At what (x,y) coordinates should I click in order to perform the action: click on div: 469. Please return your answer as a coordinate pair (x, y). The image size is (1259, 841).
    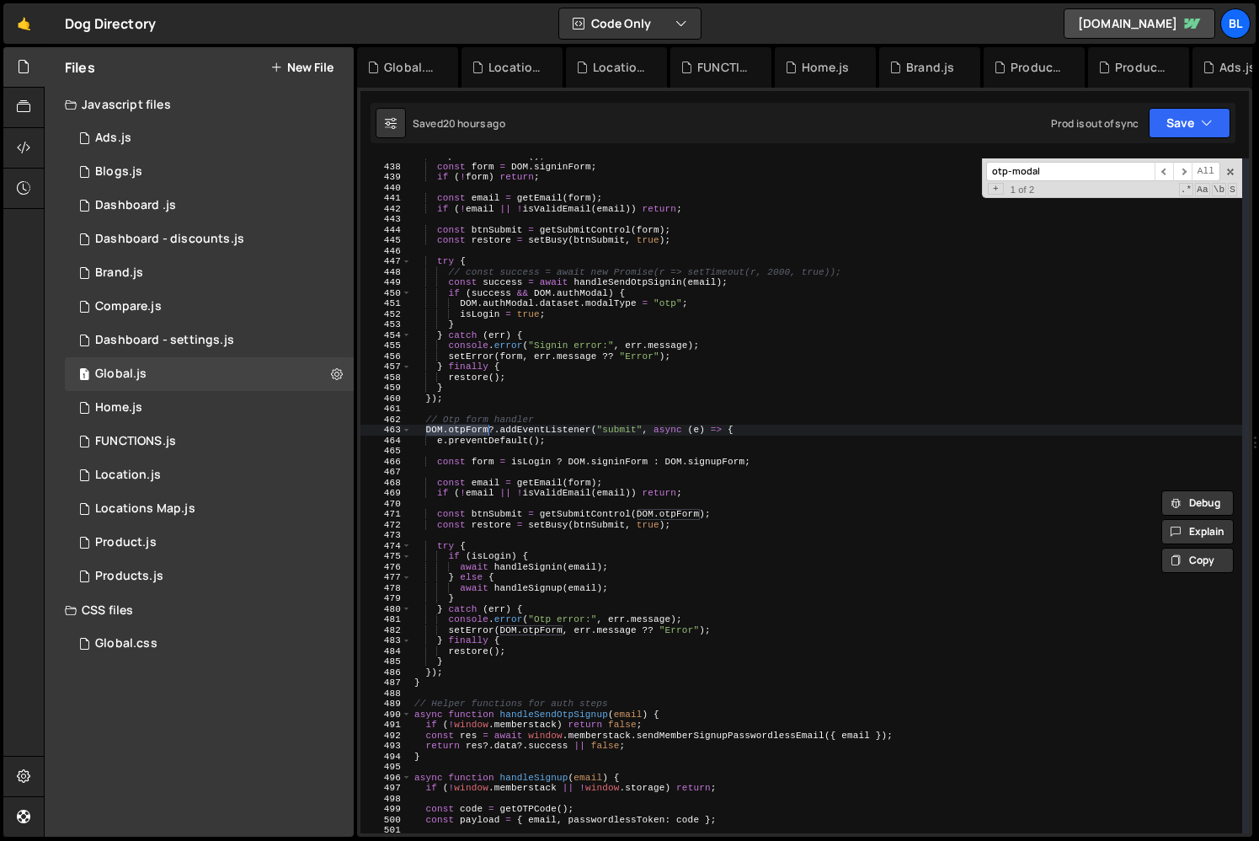
    Looking at the image, I should click on (386, 493).